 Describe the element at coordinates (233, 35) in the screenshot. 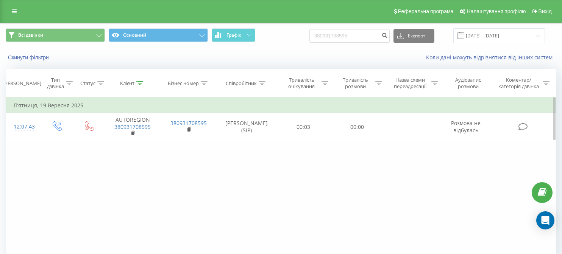

I see `span: Графік` at that location.